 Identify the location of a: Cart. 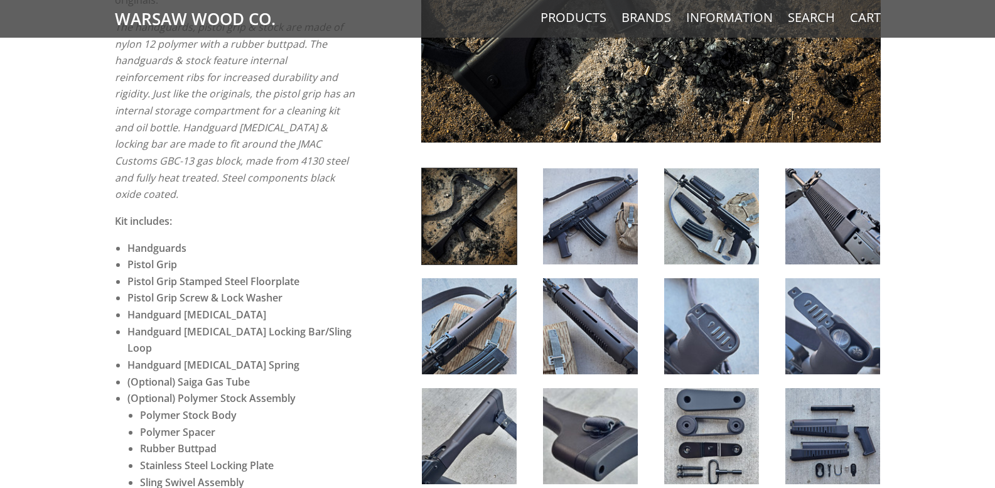
(865, 18).